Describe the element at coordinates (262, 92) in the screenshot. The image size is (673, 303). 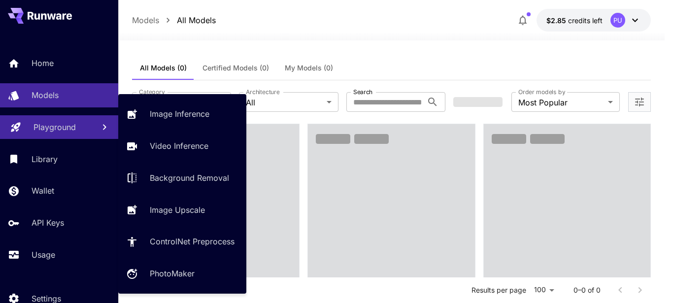
I see `label: Architecture` at that location.